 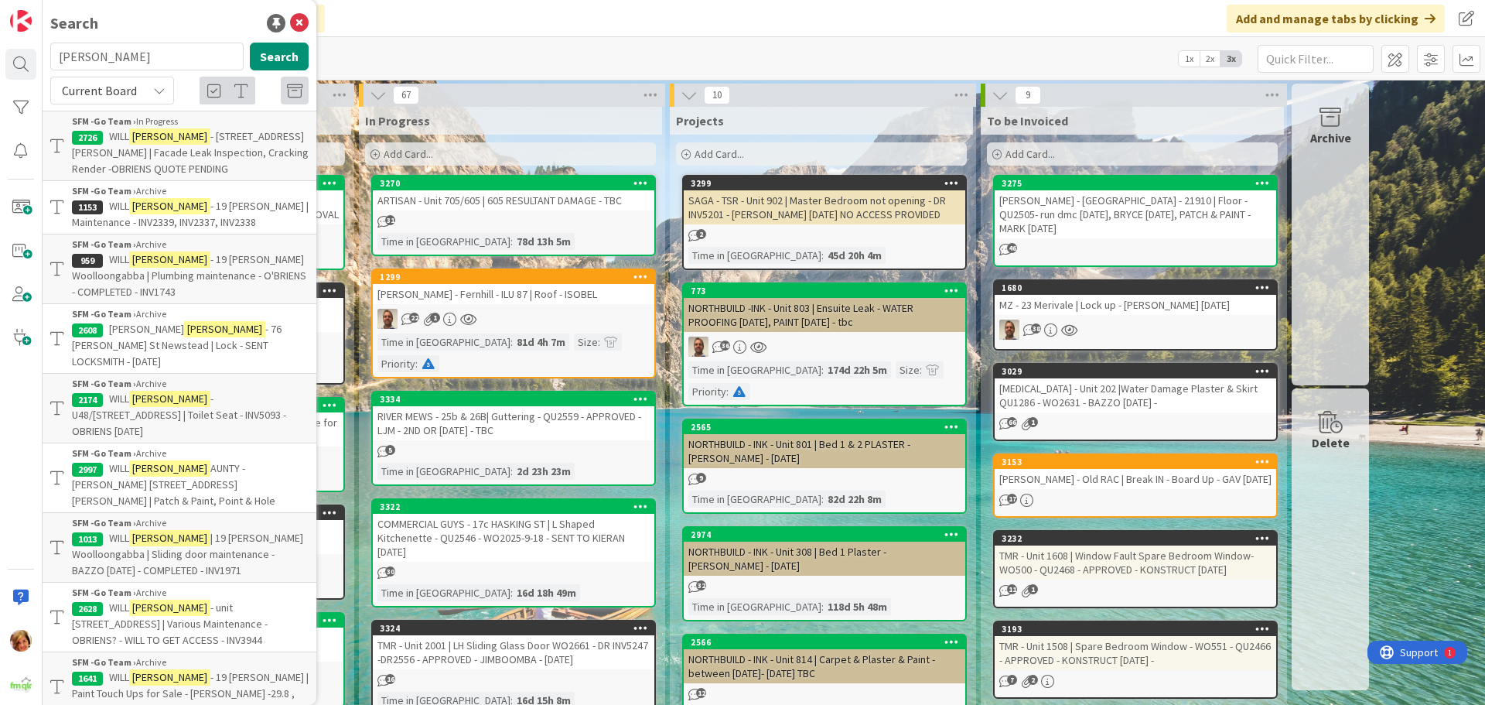 What do you see at coordinates (1012, 589) in the screenshot?
I see `span: 11` at bounding box center [1012, 589].